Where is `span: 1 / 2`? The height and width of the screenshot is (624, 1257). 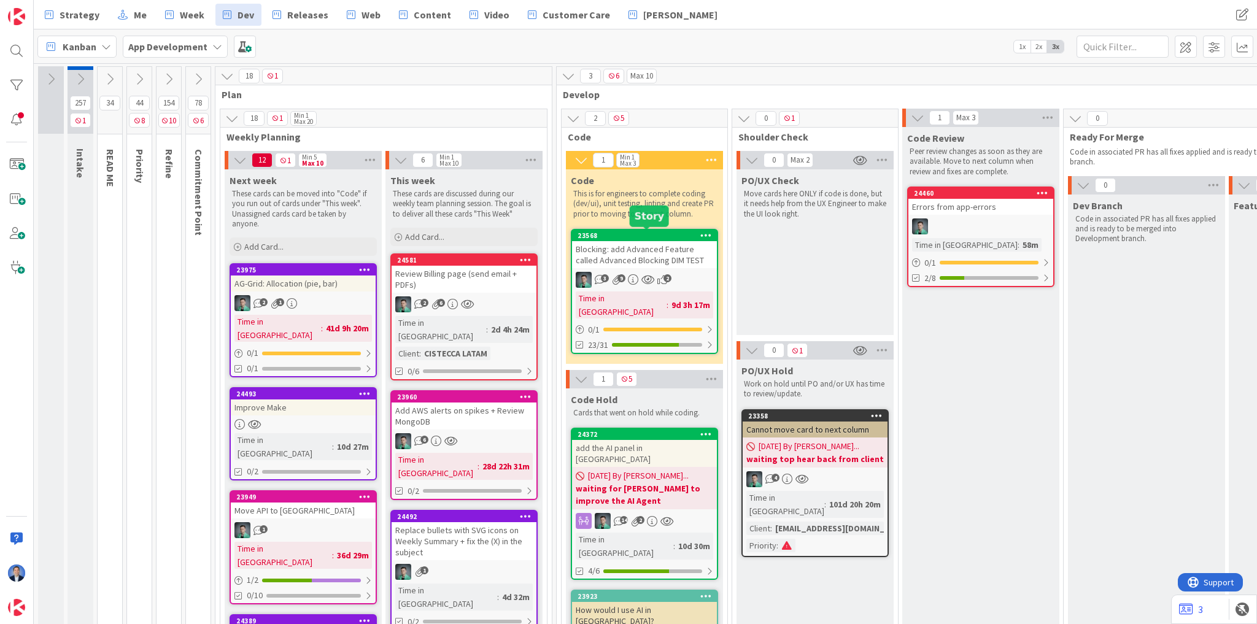
span: 1 / 2 is located at coordinates (252, 580).